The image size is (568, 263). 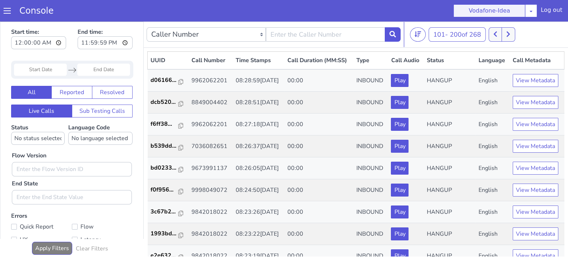 What do you see at coordinates (165, 102) in the screenshot?
I see `p: f6ff38...` at bounding box center [165, 102].